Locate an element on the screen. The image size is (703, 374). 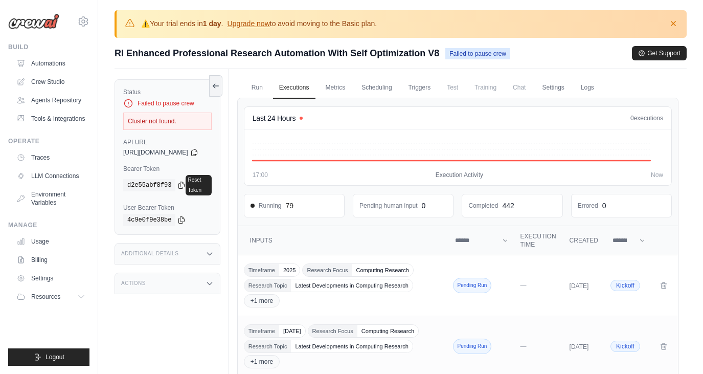
a: Upgrade now is located at coordinates (248, 24).